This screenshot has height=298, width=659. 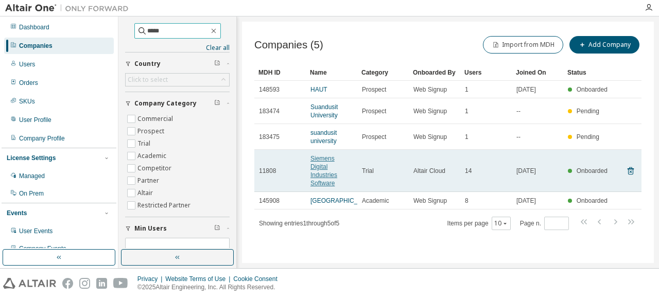 What do you see at coordinates (29, 283) in the screenshot?
I see `img: altair_logo.svg` at bounding box center [29, 283].